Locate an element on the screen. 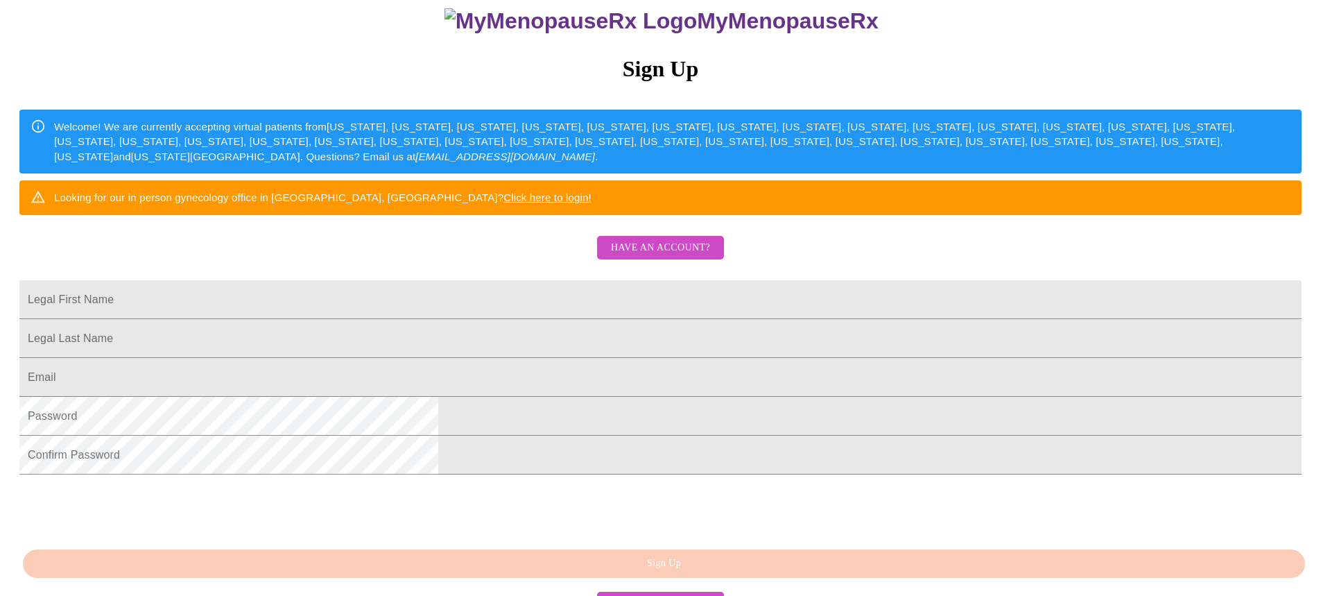  a: Have an account? is located at coordinates (660, 256).